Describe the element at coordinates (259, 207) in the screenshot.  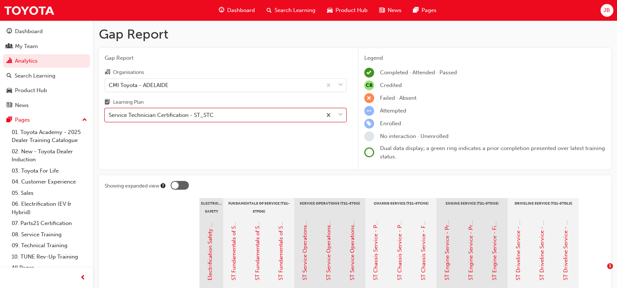
I see `div: Fundamentals of Service (T21-STFOS)` at that location.